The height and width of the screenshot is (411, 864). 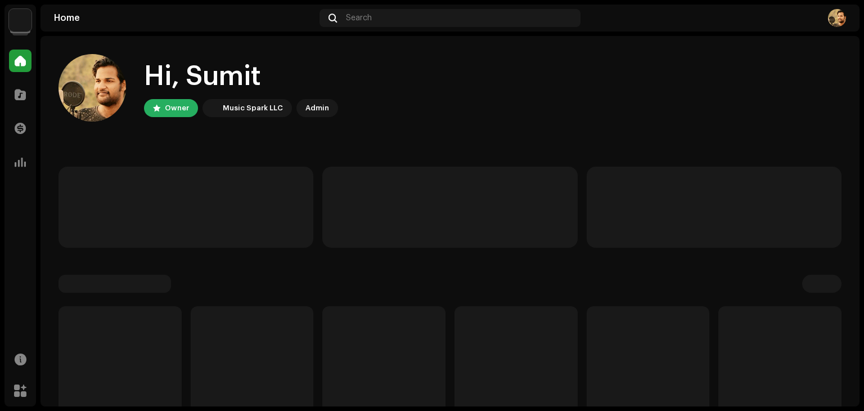 What do you see at coordinates (317, 108) in the screenshot?
I see `div: Admin` at bounding box center [317, 108].